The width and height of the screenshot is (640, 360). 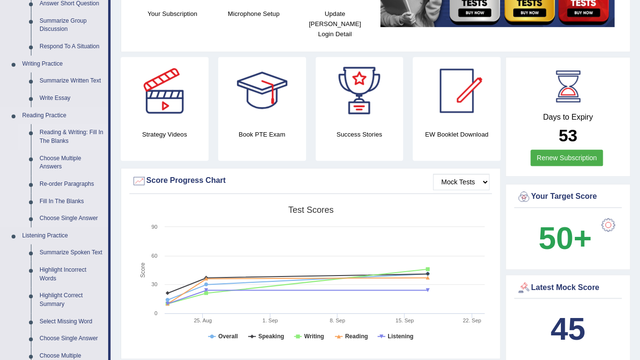 What do you see at coordinates (400, 337) in the screenshot?
I see `tspan: Listening` at bounding box center [400, 337].